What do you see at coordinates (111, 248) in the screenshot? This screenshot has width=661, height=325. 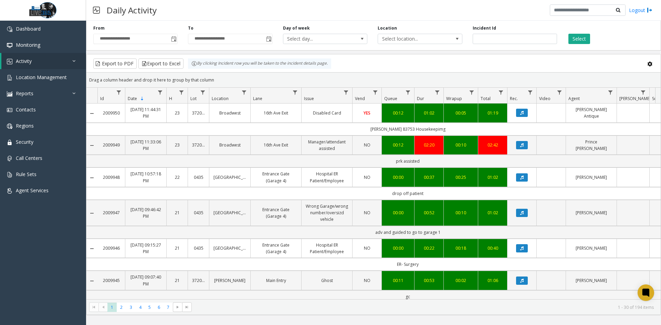 I see `a: 2009946` at bounding box center [111, 248].